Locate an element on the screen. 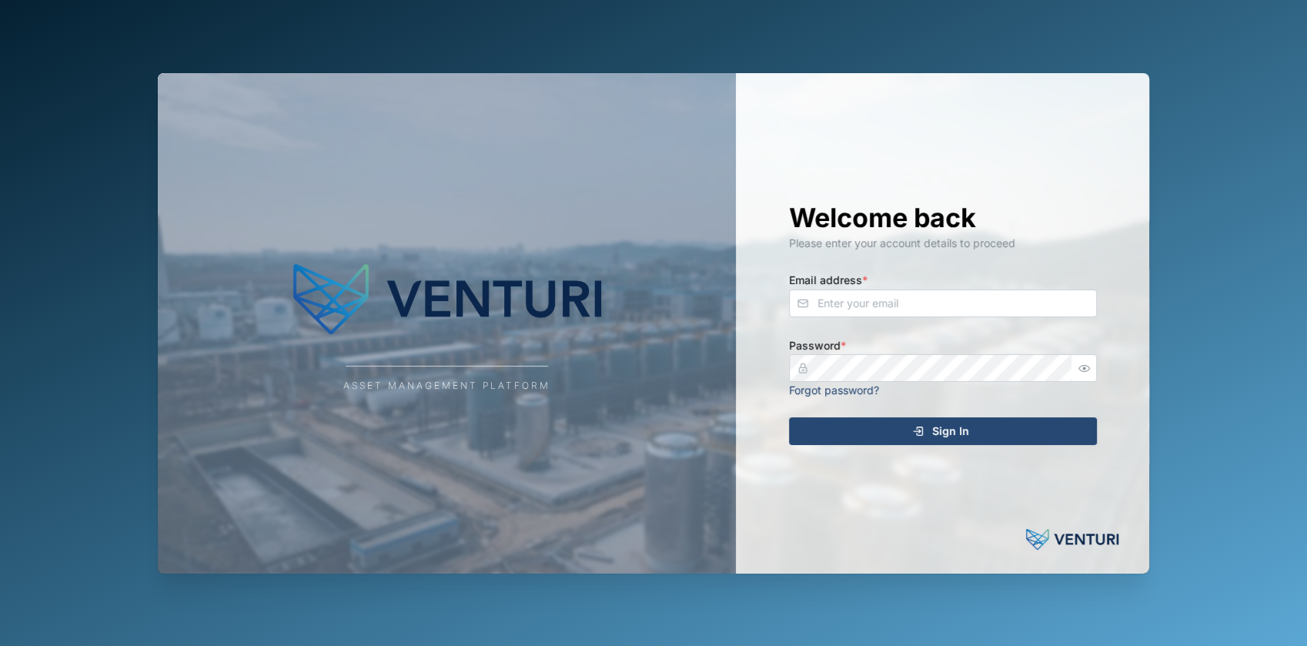 The image size is (1307, 646). a: Forgot password? is located at coordinates (834, 389).